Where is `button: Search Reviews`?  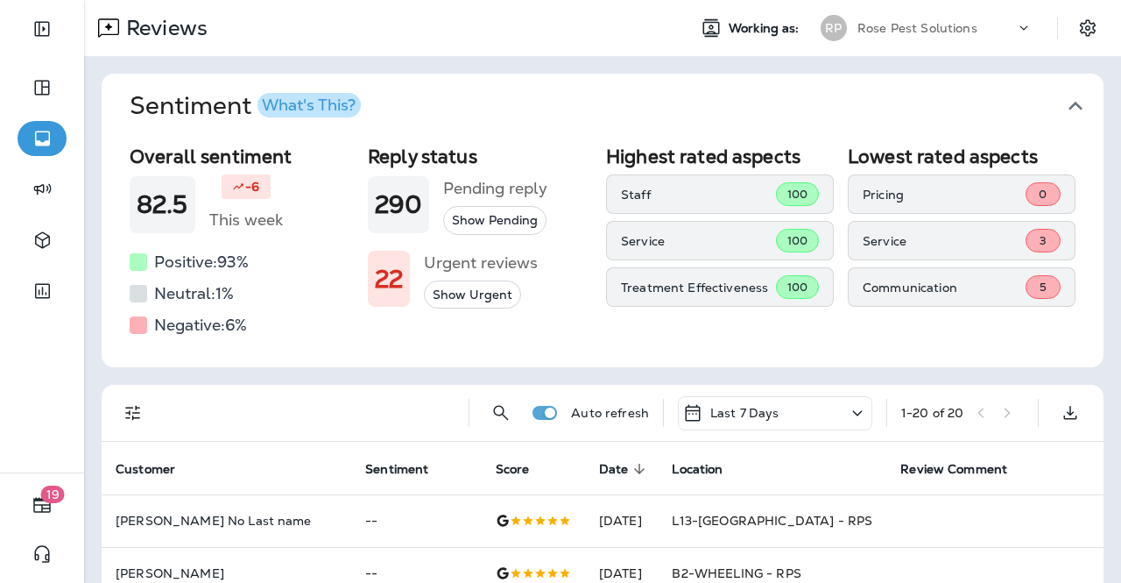
button: Search Reviews is located at coordinates (501, 413).